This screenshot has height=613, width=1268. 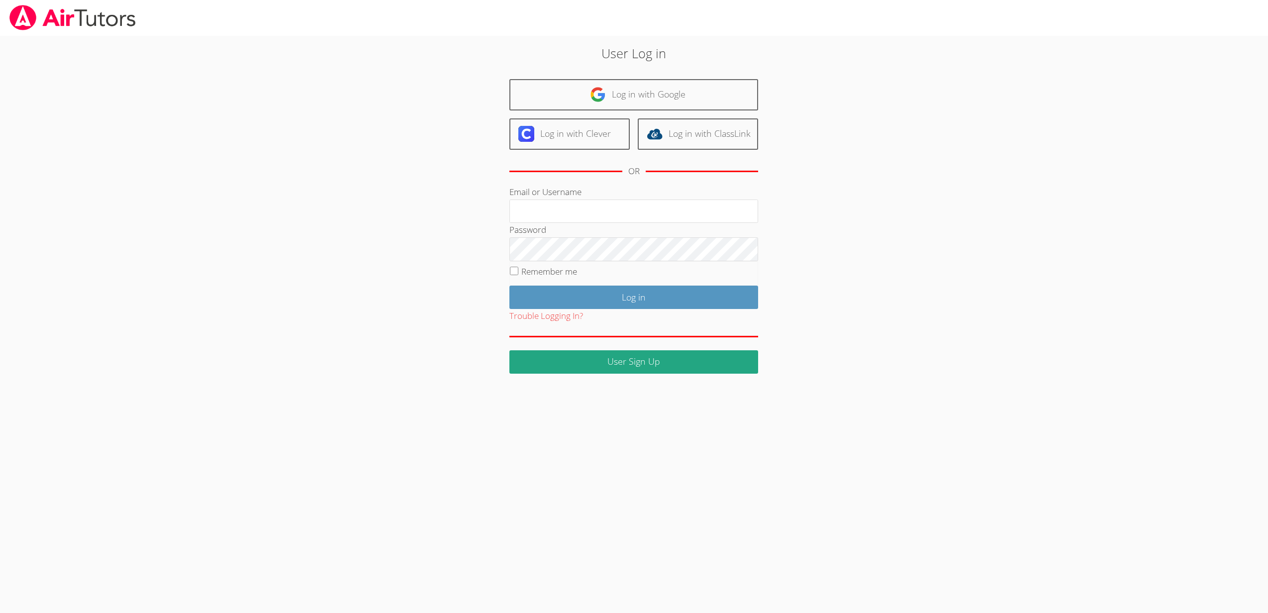 What do you see at coordinates (634, 362) in the screenshot?
I see `a: User Sign Up` at bounding box center [634, 362].